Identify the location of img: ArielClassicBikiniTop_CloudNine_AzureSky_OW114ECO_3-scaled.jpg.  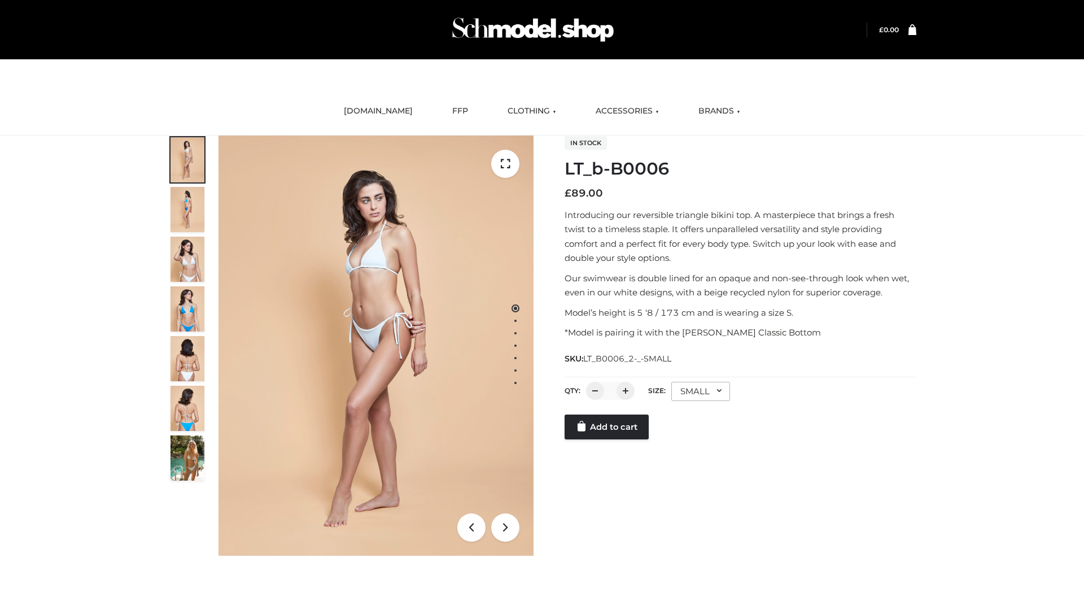
(187, 259).